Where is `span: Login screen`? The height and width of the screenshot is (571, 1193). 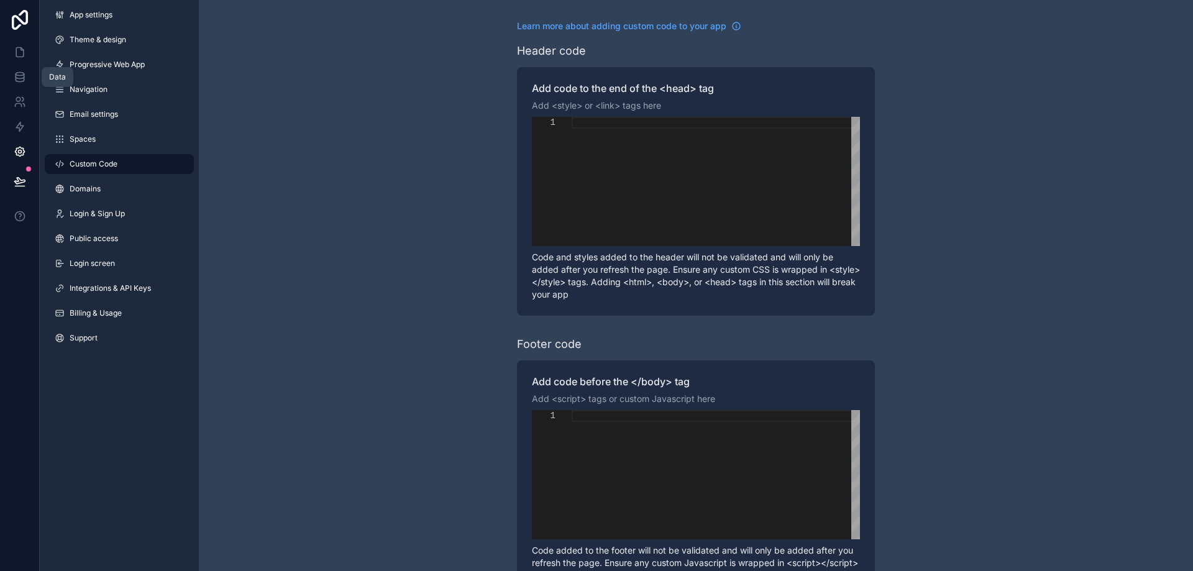
span: Login screen is located at coordinates (92, 263).